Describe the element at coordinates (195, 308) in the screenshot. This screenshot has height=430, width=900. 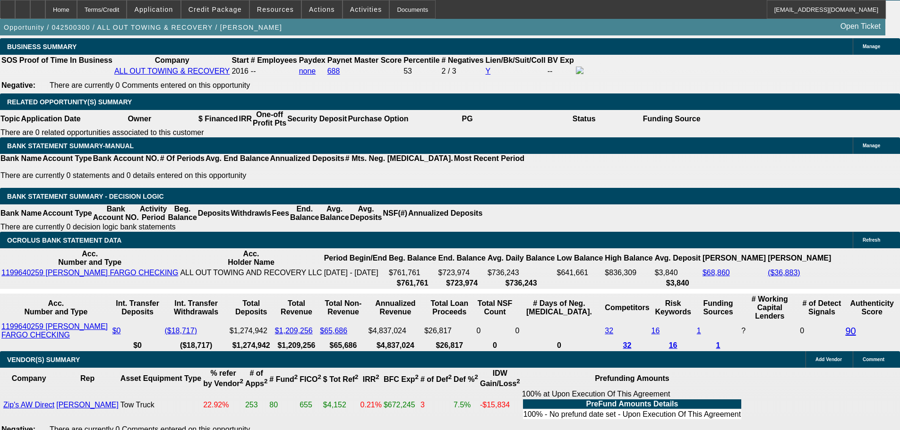
I see `th: Int. Transfer Withdrawals` at that location.